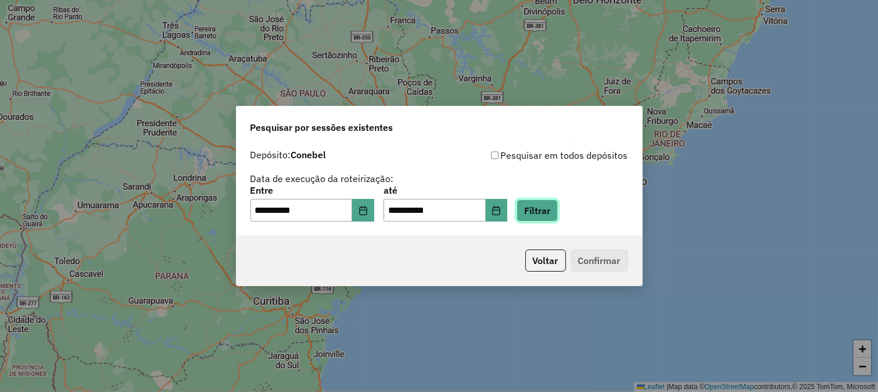  What do you see at coordinates (445, 190) in the screenshot?
I see `label: até` at bounding box center [445, 190].